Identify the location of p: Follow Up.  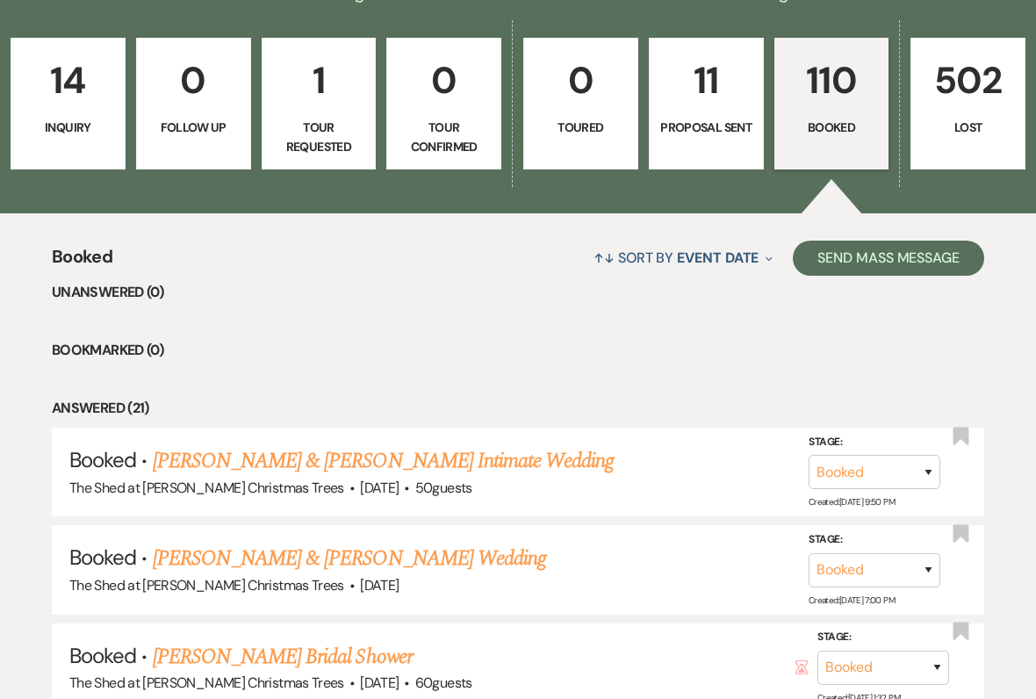
(193, 127).